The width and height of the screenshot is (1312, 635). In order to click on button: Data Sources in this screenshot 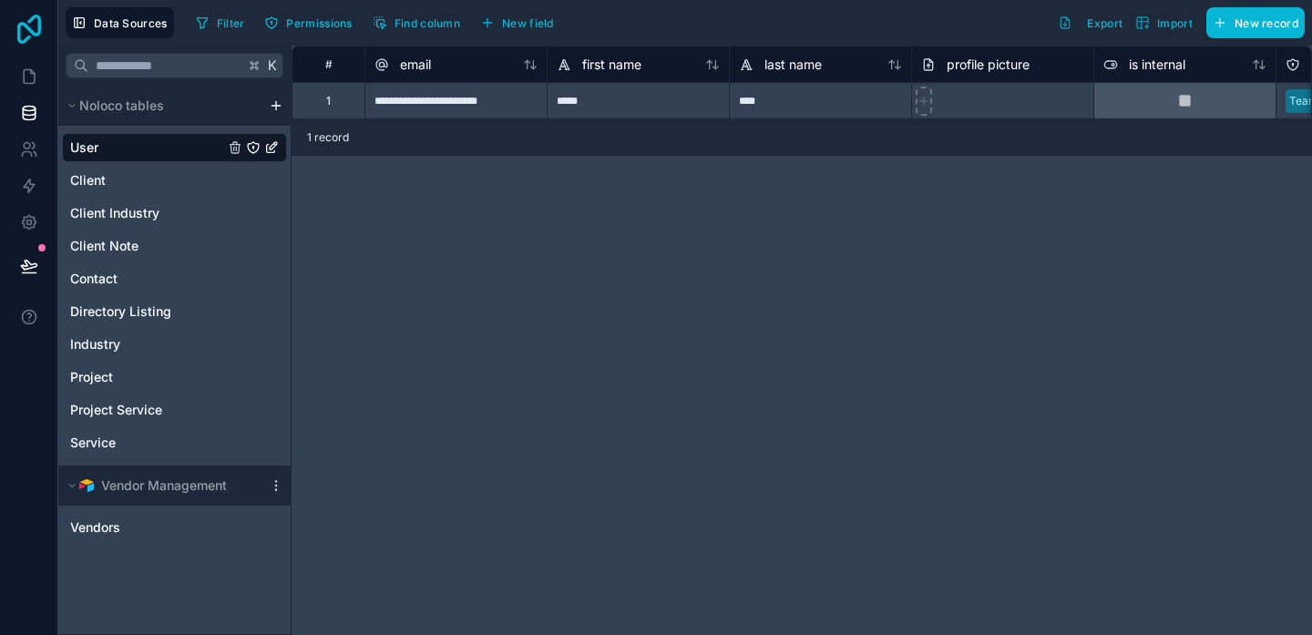, I will do `click(119, 23)`.